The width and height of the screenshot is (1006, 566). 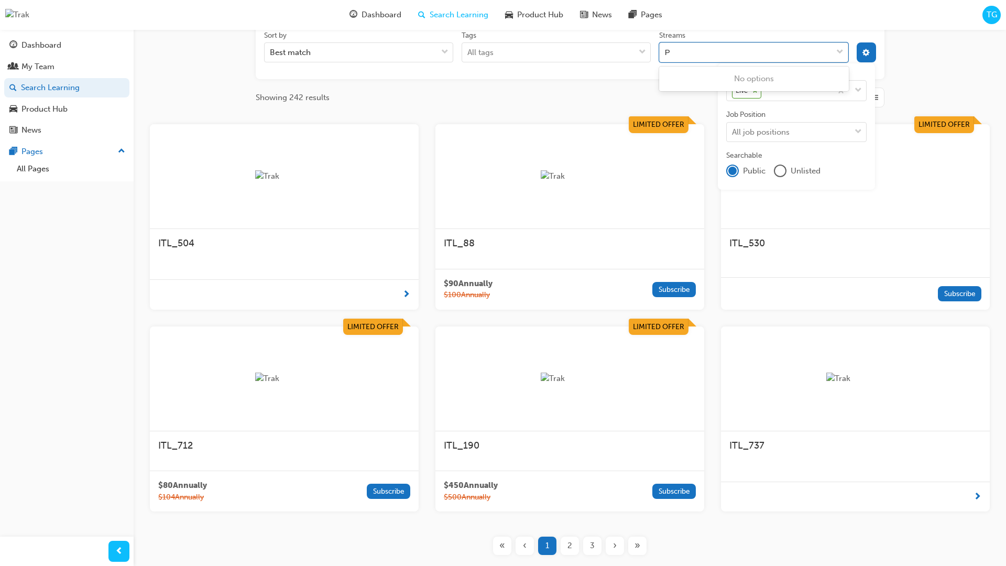 I want to click on input: Streams, so click(x=668, y=52).